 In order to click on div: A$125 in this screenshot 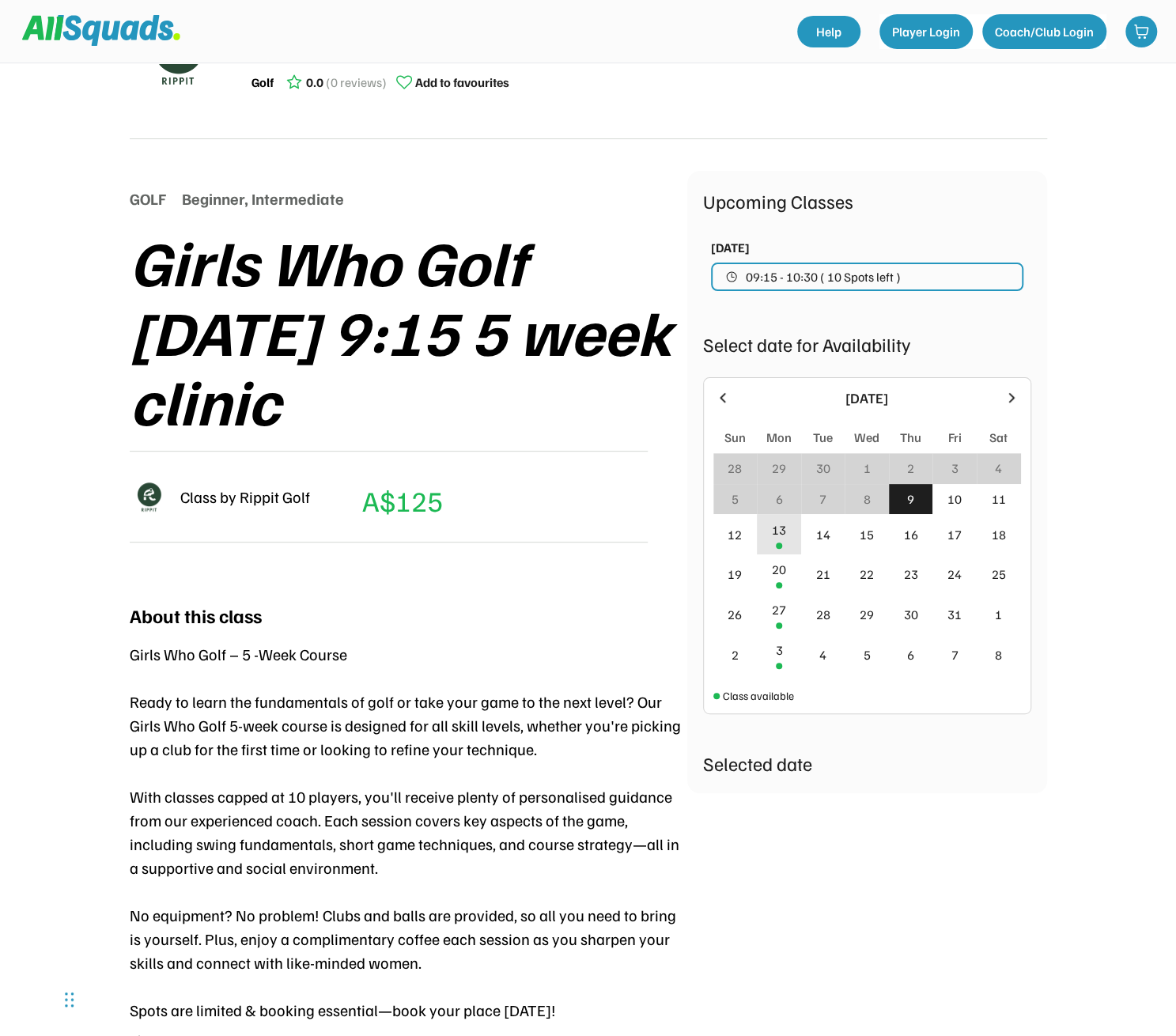, I will do `click(403, 500)`.